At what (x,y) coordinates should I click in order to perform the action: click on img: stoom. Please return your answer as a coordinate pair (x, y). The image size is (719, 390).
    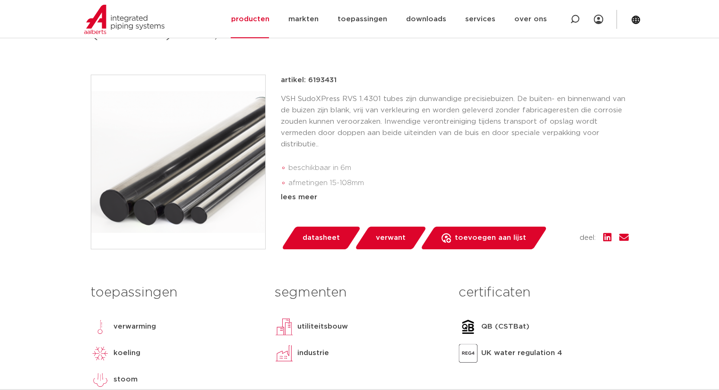
    Looking at the image, I should click on (100, 380).